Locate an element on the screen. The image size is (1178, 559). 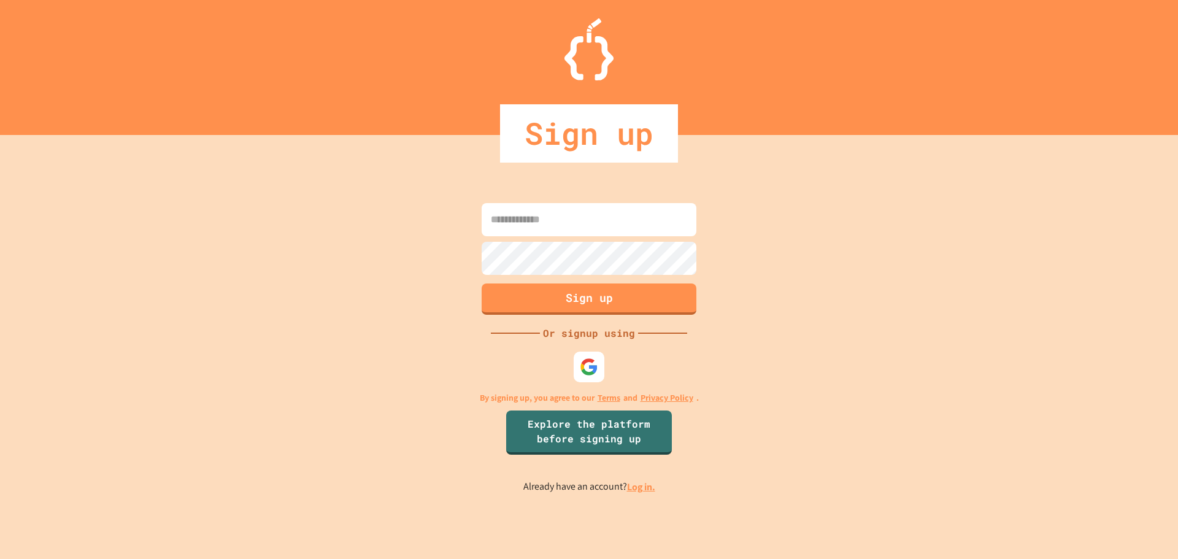
p: Already have an account? is located at coordinates (589, 487).